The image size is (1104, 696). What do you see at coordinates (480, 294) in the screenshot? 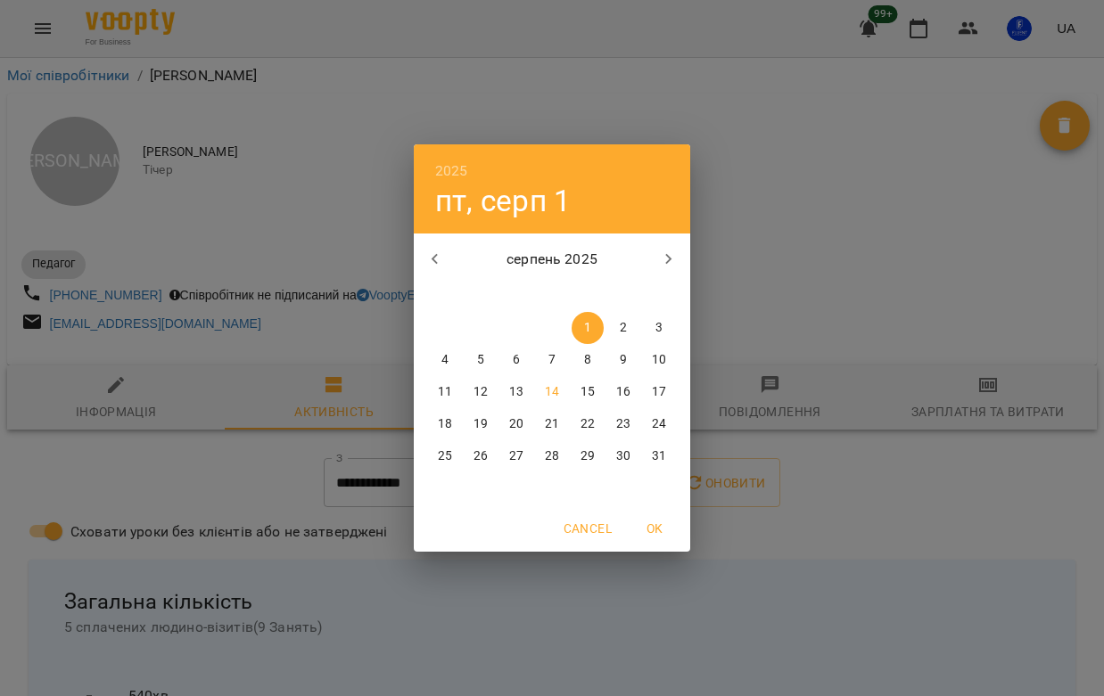
I see `span: вт` at bounding box center [480, 294].